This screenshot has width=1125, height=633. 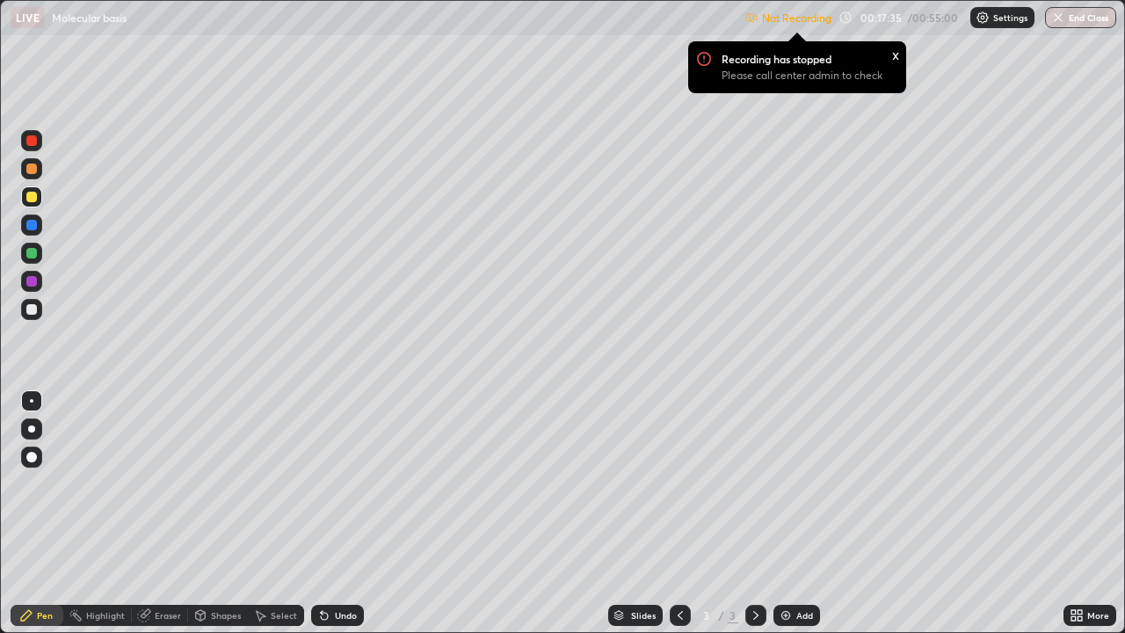 What do you see at coordinates (27, 18) in the screenshot?
I see `p: LIVE` at bounding box center [27, 18].